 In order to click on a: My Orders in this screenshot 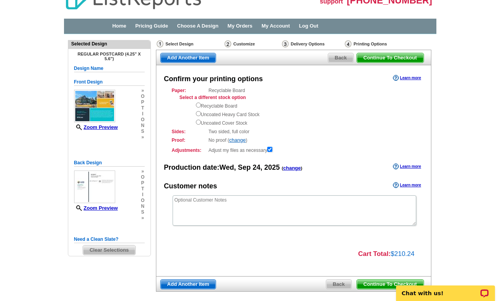, I will do `click(240, 26)`.